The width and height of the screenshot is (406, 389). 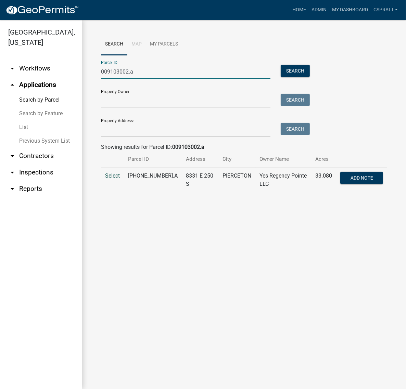 What do you see at coordinates (164, 44) in the screenshot?
I see `a: My Parcels` at bounding box center [164, 44].